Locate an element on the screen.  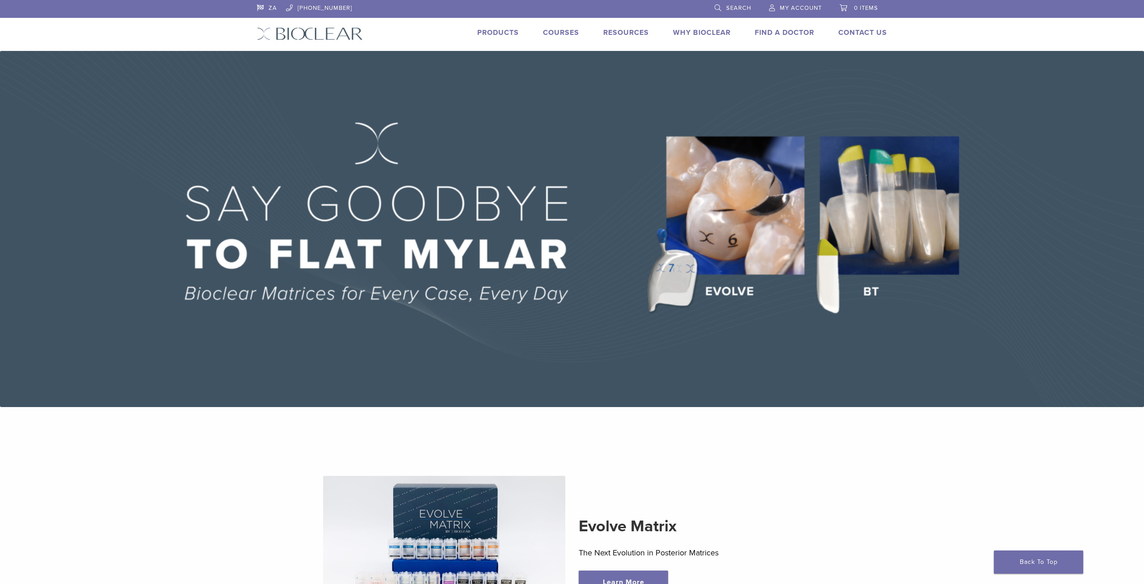
span: Search is located at coordinates (739, 8).